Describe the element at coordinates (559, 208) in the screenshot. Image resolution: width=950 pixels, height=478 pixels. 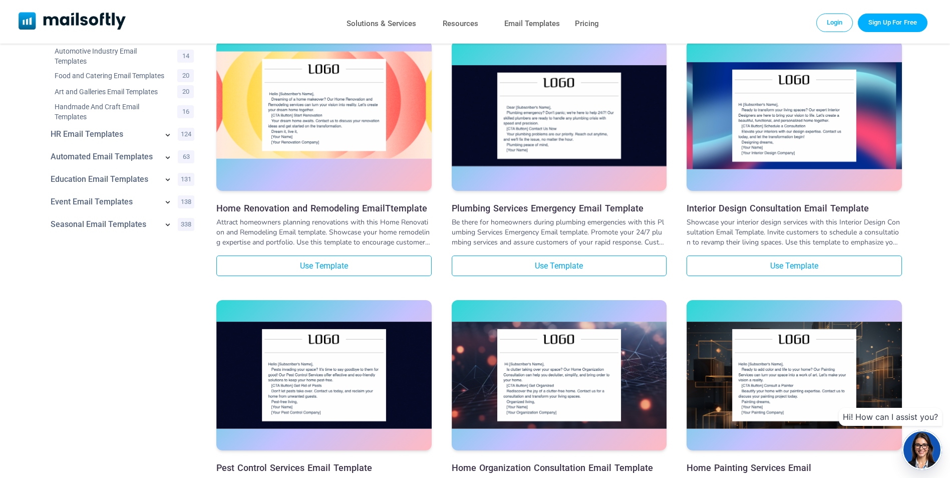
I see `h3: Plumbing Services Emergency Email Template` at that location.